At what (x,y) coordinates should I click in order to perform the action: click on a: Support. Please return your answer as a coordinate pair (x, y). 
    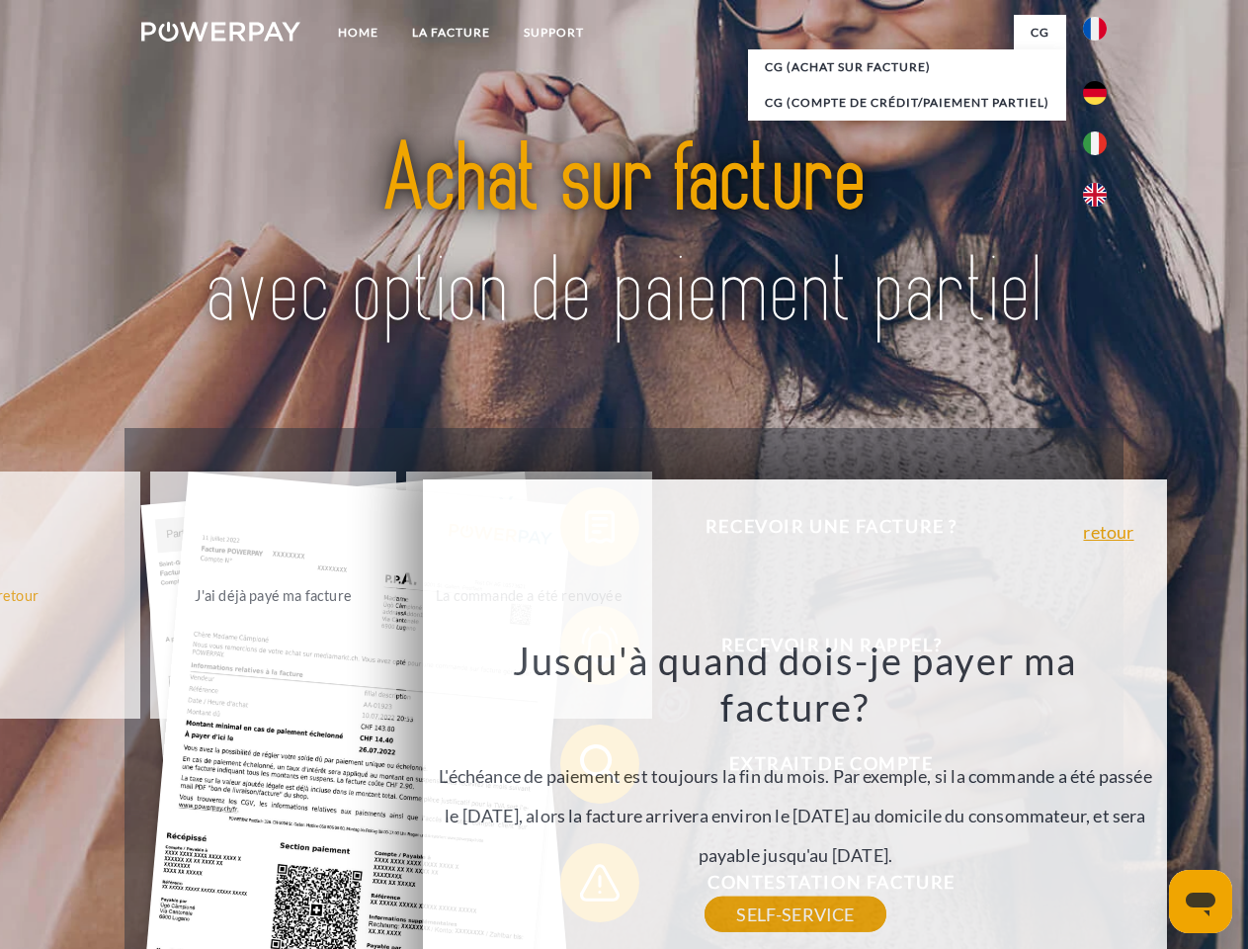
    Looking at the image, I should click on (553, 33).